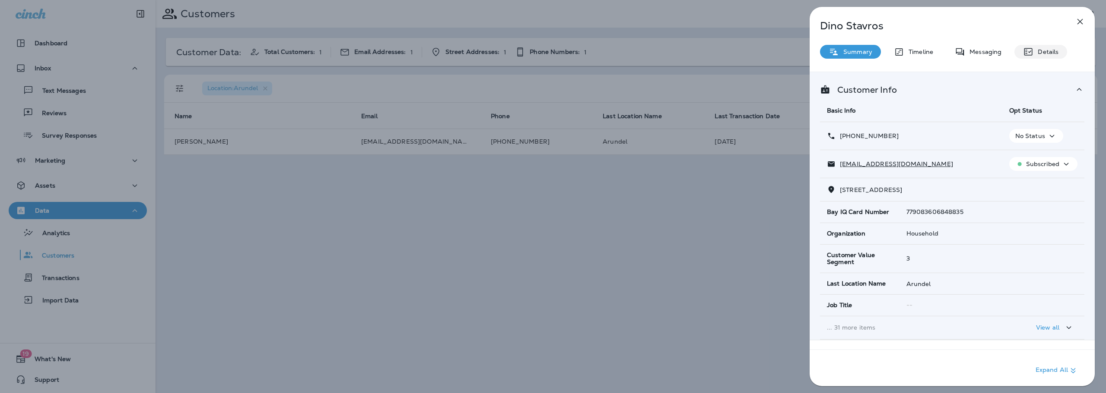 The image size is (1106, 393). I want to click on span: Customer Value Segment, so click(859, 259).